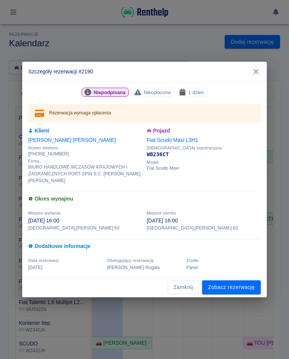 This screenshot has width=289, height=359. I want to click on span: Obsługujący rezerwację, so click(130, 260).